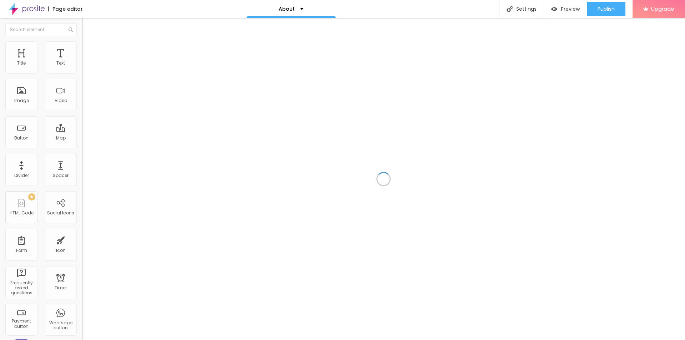 The image size is (685, 340). What do you see at coordinates (606, 9) in the screenshot?
I see `button: Publish` at bounding box center [606, 9].